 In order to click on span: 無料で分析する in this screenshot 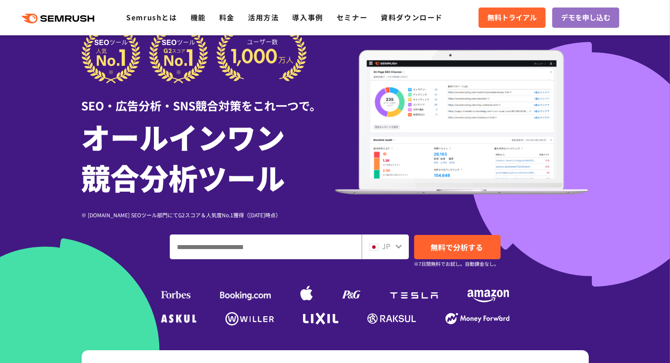, I will do `click(457, 247)`.